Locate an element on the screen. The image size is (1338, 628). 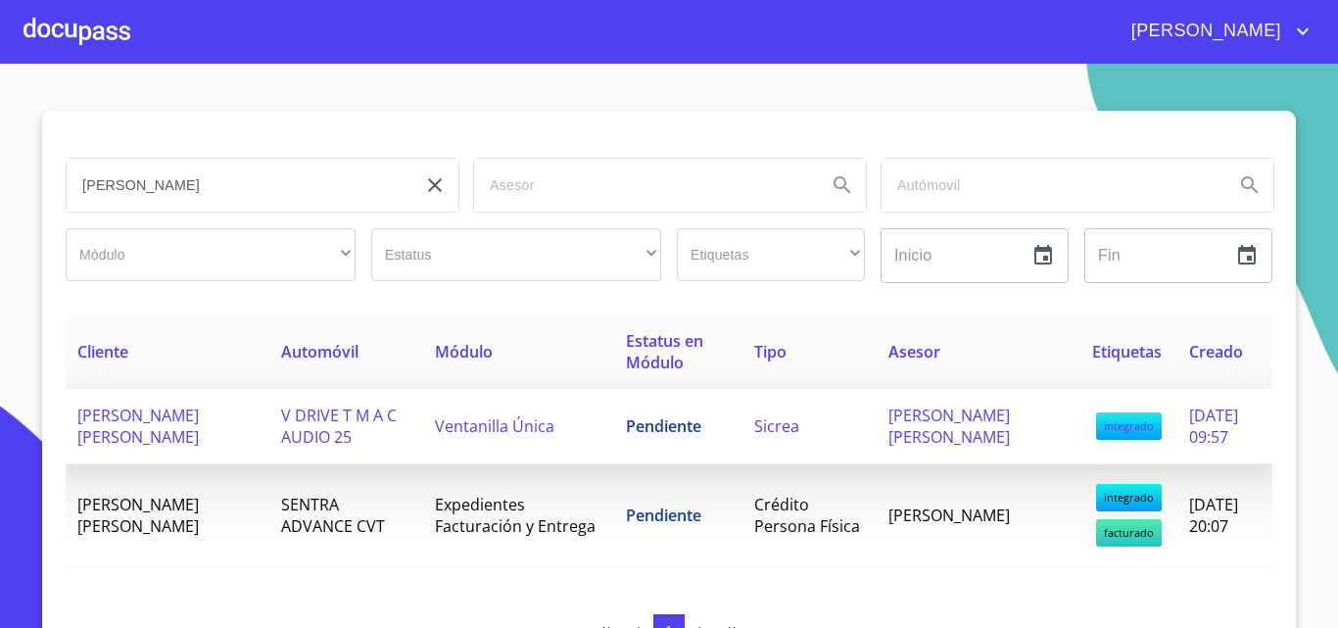
span: Crédito Persona Física is located at coordinates (807, 515).